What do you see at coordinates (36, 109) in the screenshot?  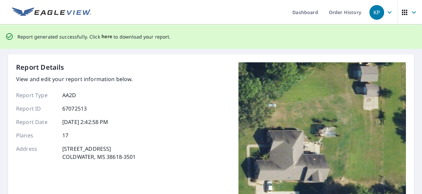 I see `p: Report ID` at bounding box center [36, 109].